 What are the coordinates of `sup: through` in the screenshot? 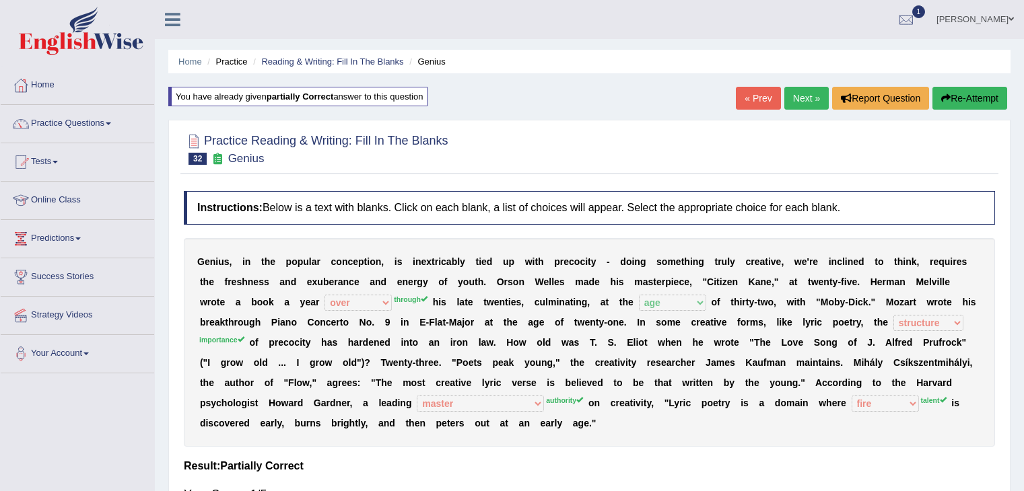 It's located at (411, 300).